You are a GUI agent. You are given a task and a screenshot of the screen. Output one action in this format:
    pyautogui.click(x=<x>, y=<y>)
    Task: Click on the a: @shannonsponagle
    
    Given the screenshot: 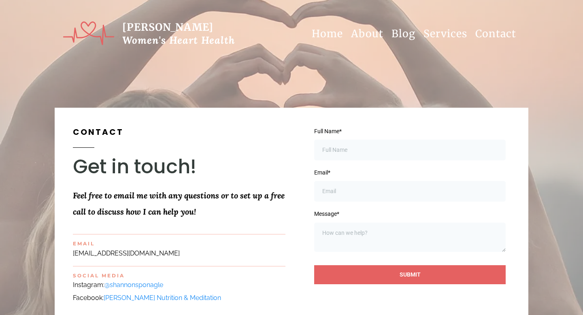 What is the action you would take?
    pyautogui.click(x=134, y=285)
    